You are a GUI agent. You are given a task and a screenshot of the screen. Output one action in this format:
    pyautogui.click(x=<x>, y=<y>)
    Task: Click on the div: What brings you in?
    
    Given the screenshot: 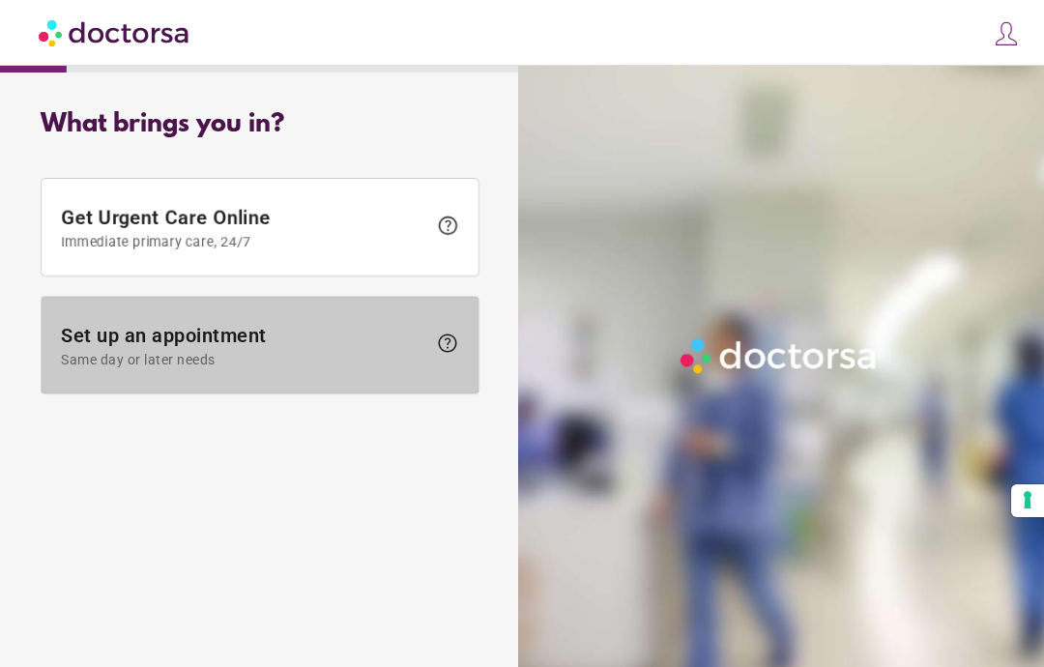 What is the action you would take?
    pyautogui.click(x=260, y=125)
    